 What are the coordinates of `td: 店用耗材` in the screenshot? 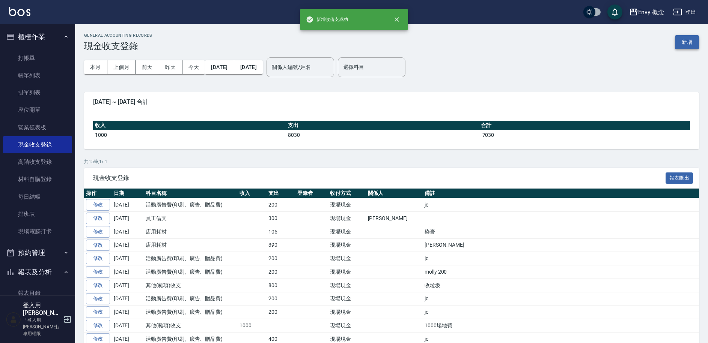 It's located at (191, 232).